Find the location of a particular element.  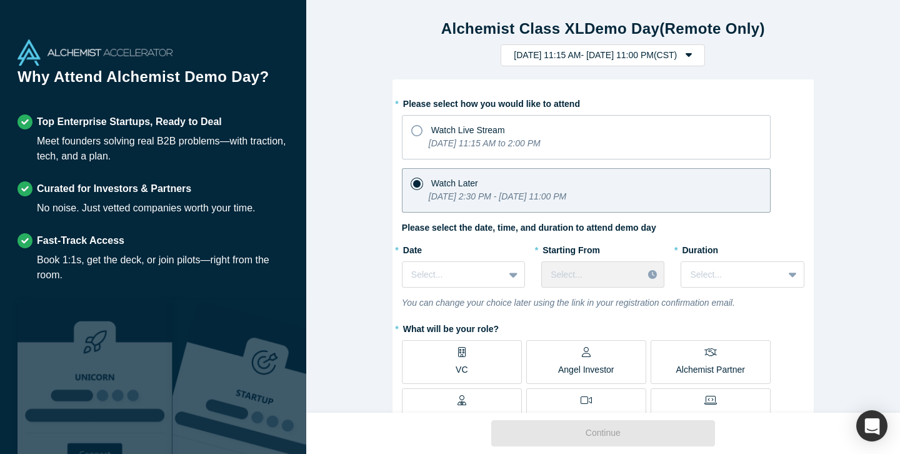

p: Angel Investor is located at coordinates (586, 369).